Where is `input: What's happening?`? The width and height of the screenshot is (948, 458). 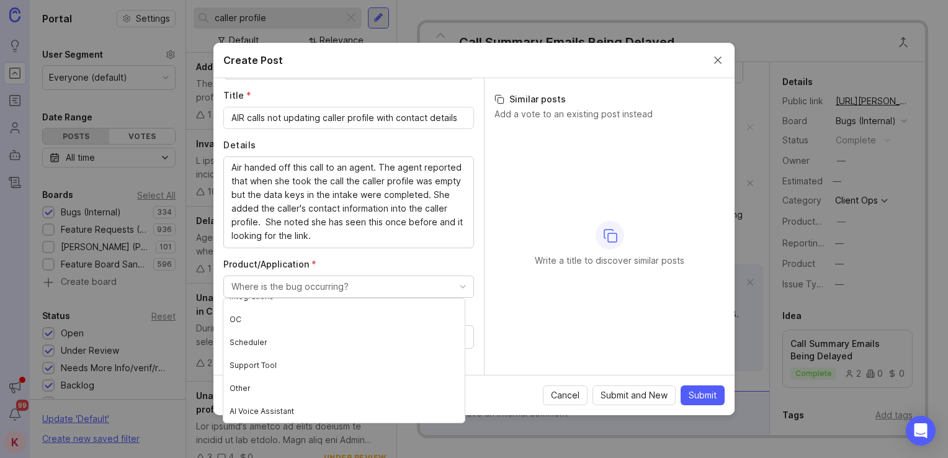
input: What's happening? is located at coordinates (349, 118).